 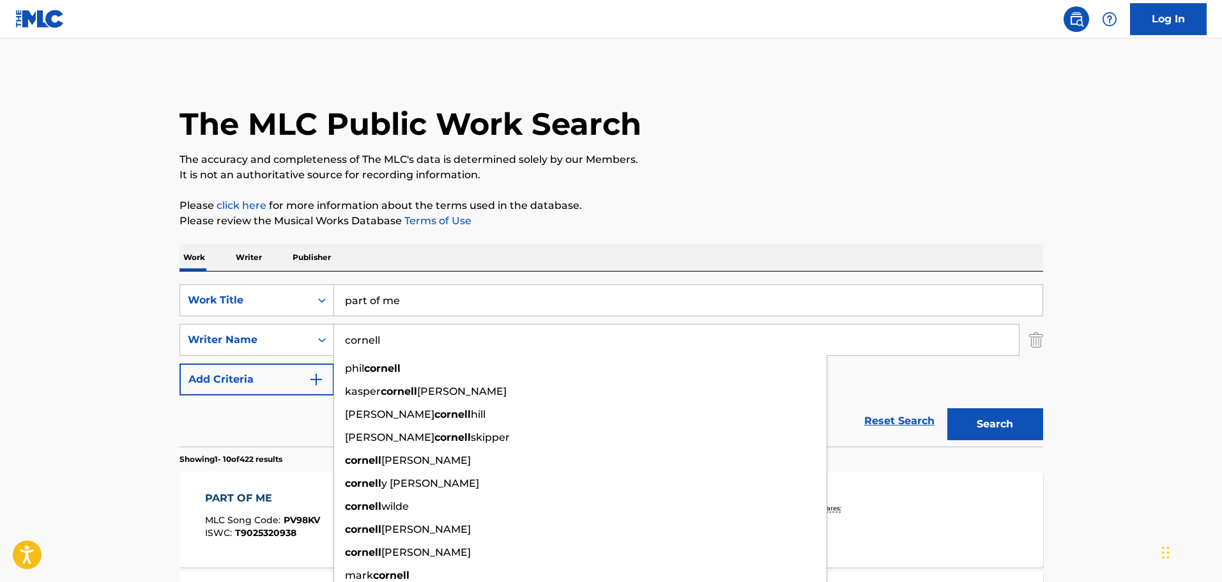 What do you see at coordinates (40, 19) in the screenshot?
I see `img: MLC Logo` at bounding box center [40, 19].